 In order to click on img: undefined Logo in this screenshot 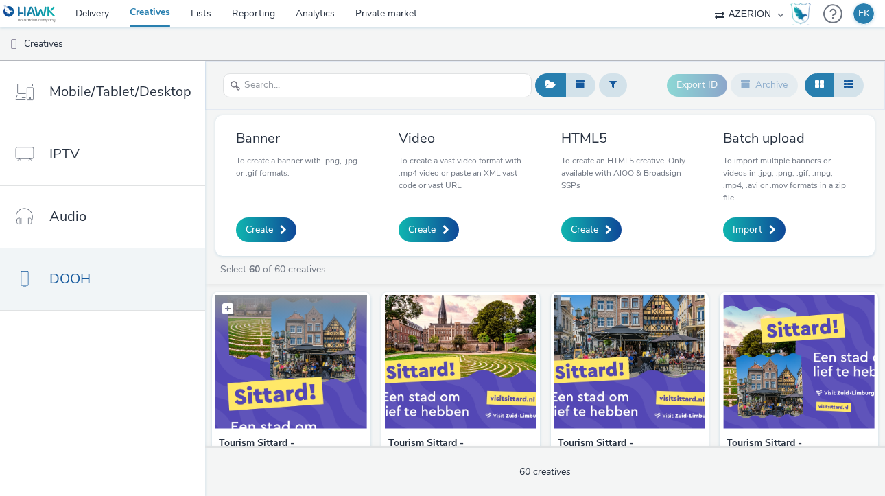, I will do `click(30, 14)`.